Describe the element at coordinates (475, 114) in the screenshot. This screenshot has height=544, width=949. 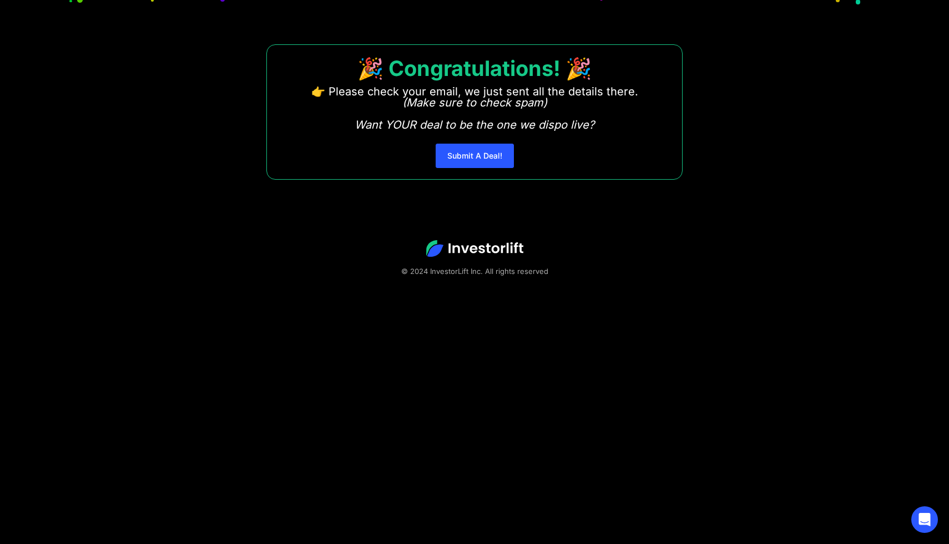
I see `em: (Make sure to check spam) Want YOUR deal to be the one we dispo live?` at that location.